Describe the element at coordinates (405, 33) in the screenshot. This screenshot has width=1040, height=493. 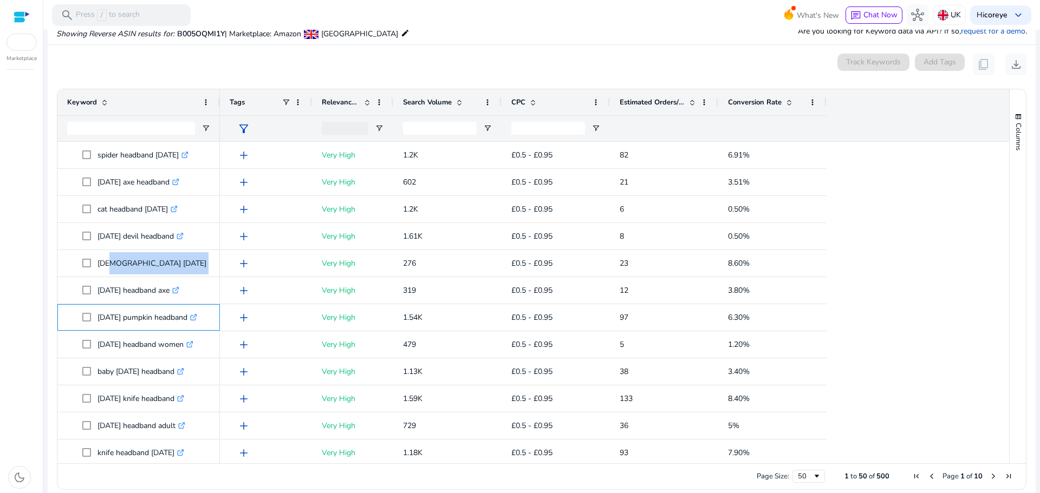
I see `mat-icon: edit` at that location.